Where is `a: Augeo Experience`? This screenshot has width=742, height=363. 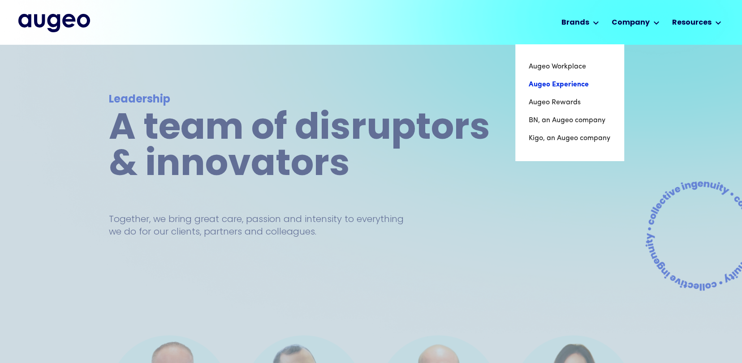 a: Augeo Experience is located at coordinates (570, 85).